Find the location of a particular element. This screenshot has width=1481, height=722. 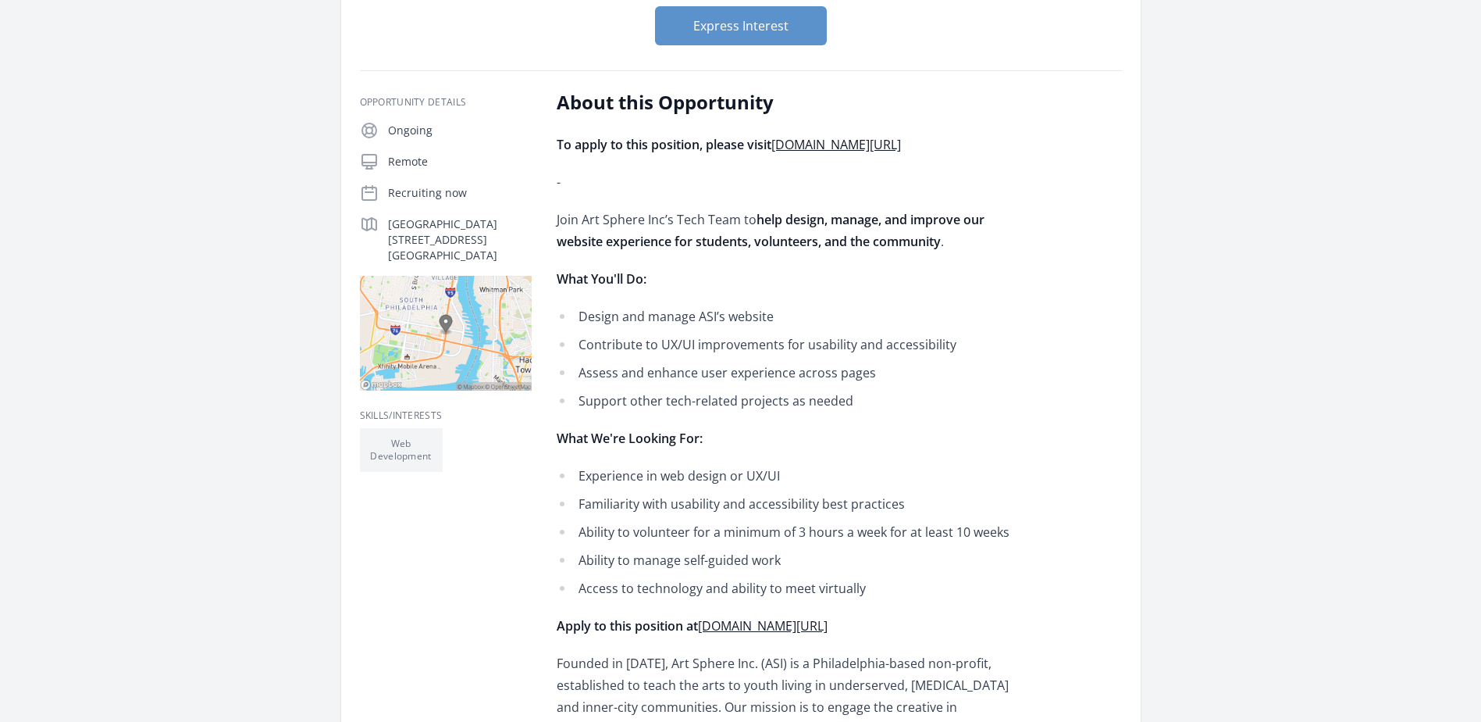

li: Experience in web design or UX/UI is located at coordinates (785, 476).